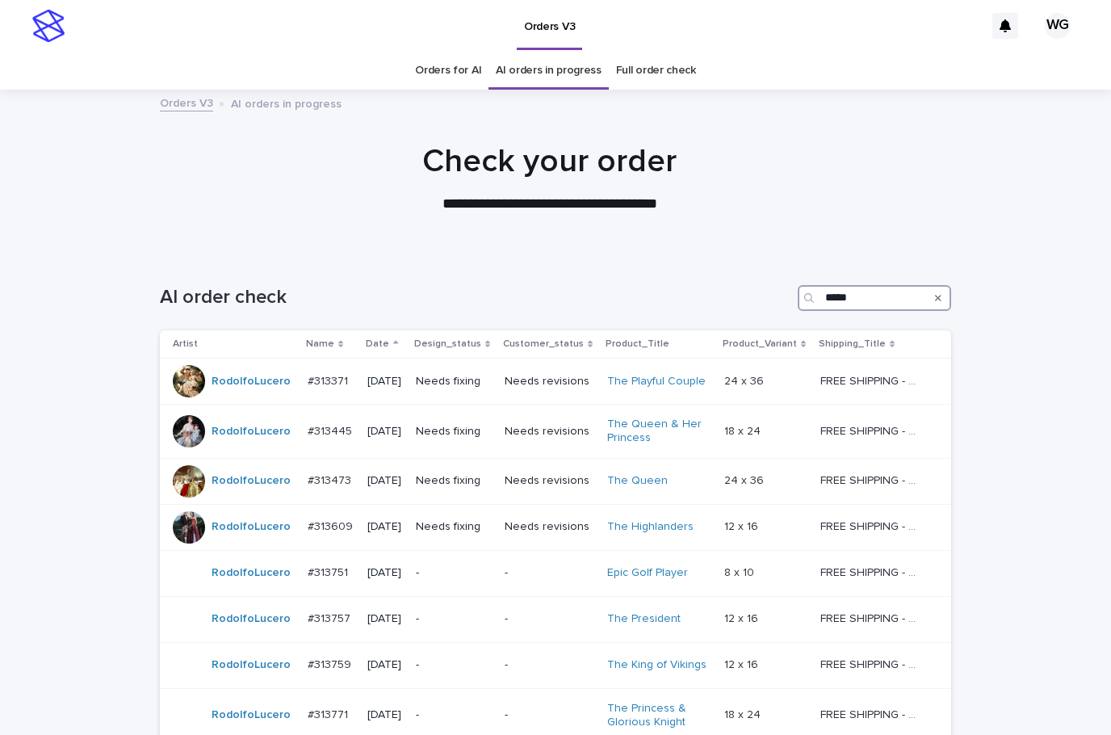 This screenshot has width=1111, height=735. What do you see at coordinates (332, 525) in the screenshot?
I see `p: #313609` at bounding box center [332, 525].